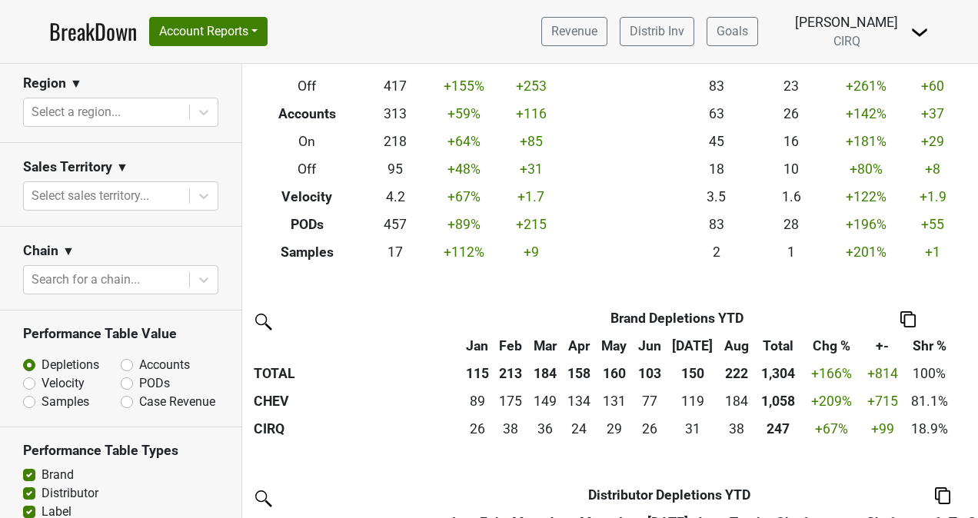 This screenshot has width=978, height=518. What do you see at coordinates (93, 32) in the screenshot?
I see `a: BreakDown` at bounding box center [93, 32].